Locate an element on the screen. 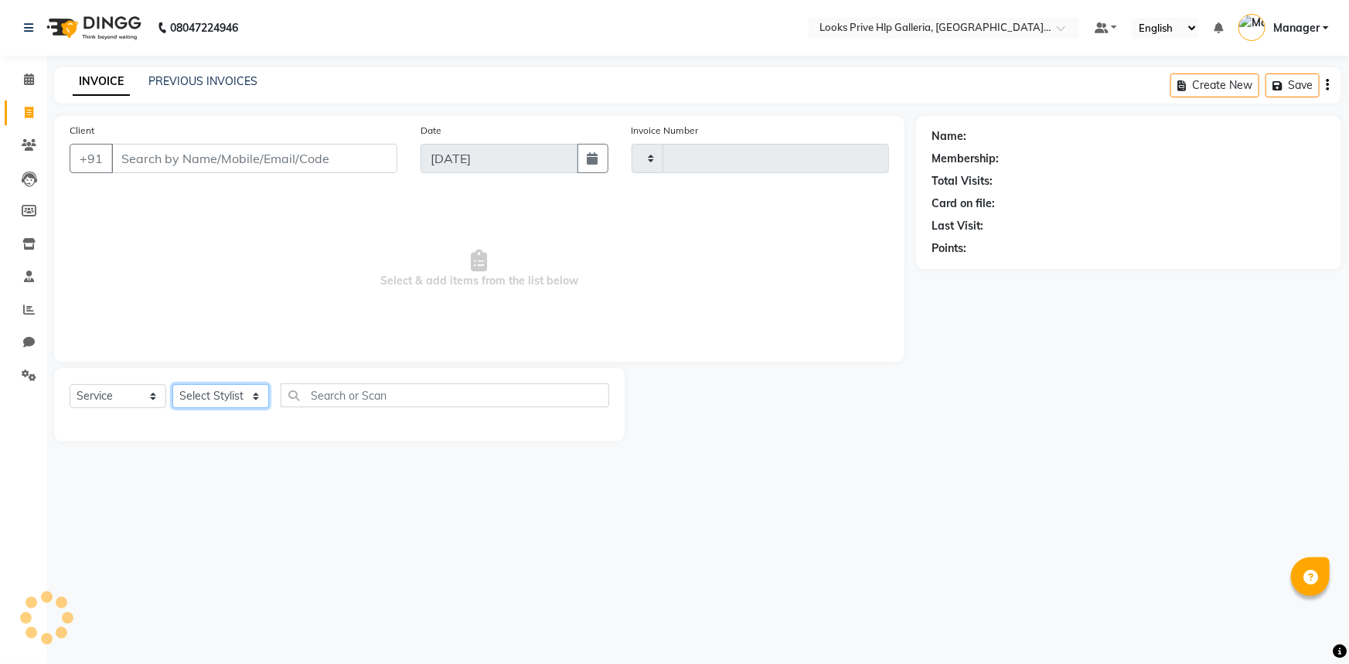  a: PREVIOUS INVOICES is located at coordinates (202, 81).